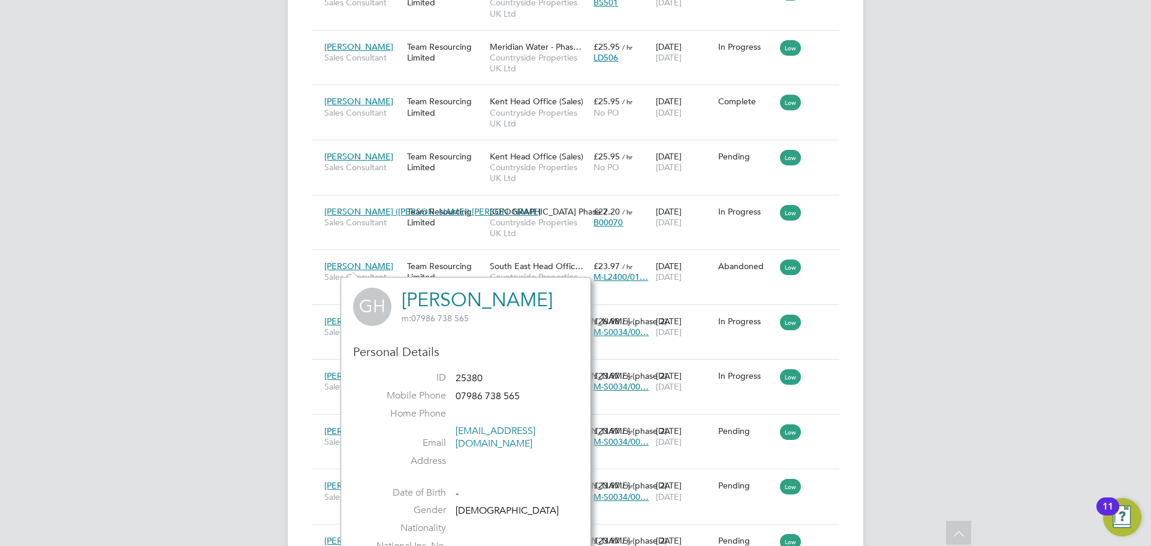 The image size is (1151, 546). Describe the element at coordinates (537, 266) in the screenshot. I see `span: South East Head Offic…` at that location.